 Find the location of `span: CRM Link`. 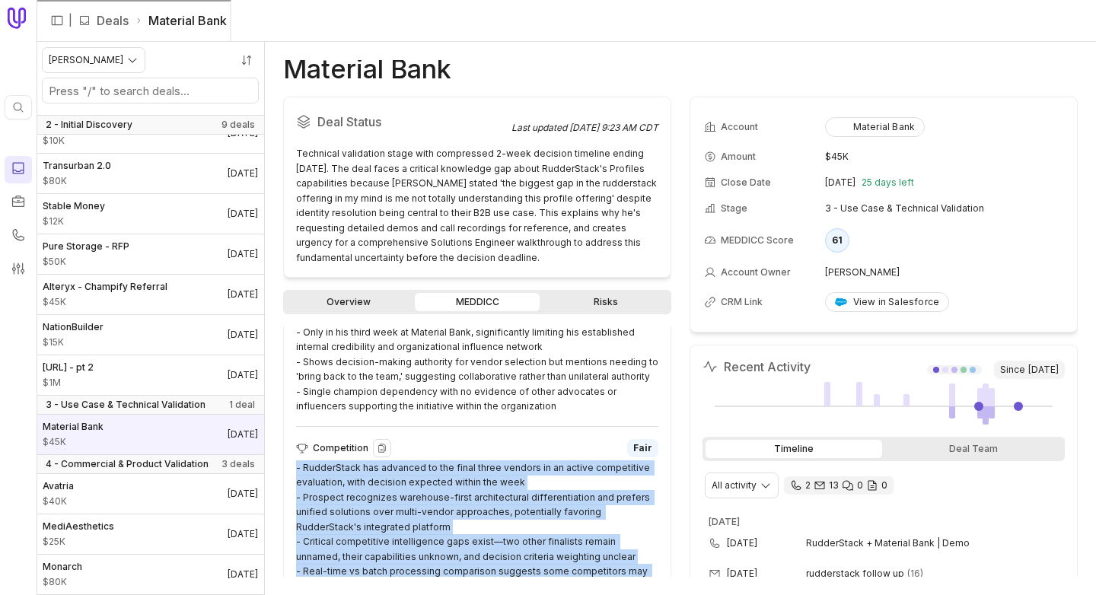

span: CRM Link is located at coordinates (741, 302).